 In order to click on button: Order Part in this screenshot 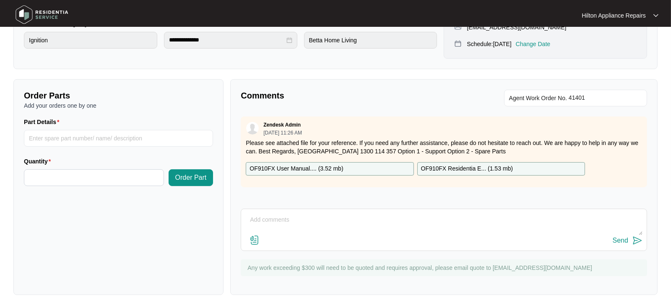, I will do `click(191, 178)`.